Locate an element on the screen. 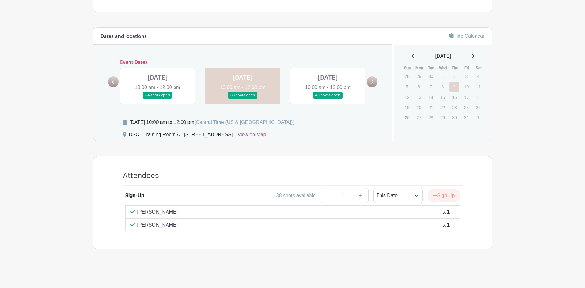 The width and height of the screenshot is (585, 288). p: 10 is located at coordinates (466, 86).